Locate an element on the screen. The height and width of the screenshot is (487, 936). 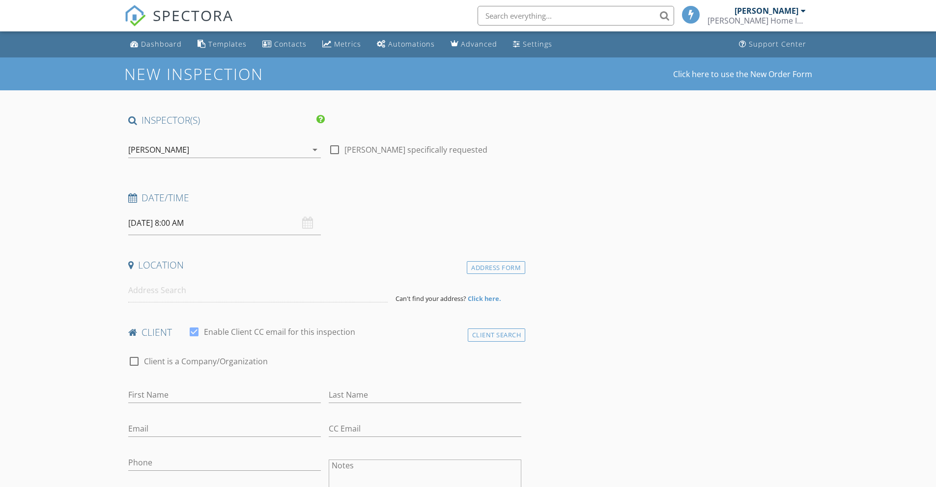
h4: Location is located at coordinates (325, 265).